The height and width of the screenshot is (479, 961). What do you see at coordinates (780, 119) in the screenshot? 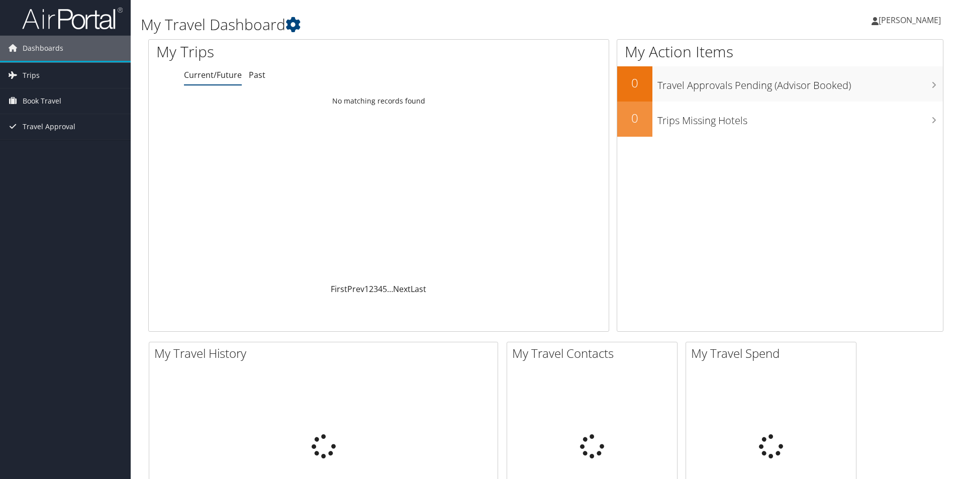
I see `a: 0Trips Missing Hotels` at bounding box center [780, 119].